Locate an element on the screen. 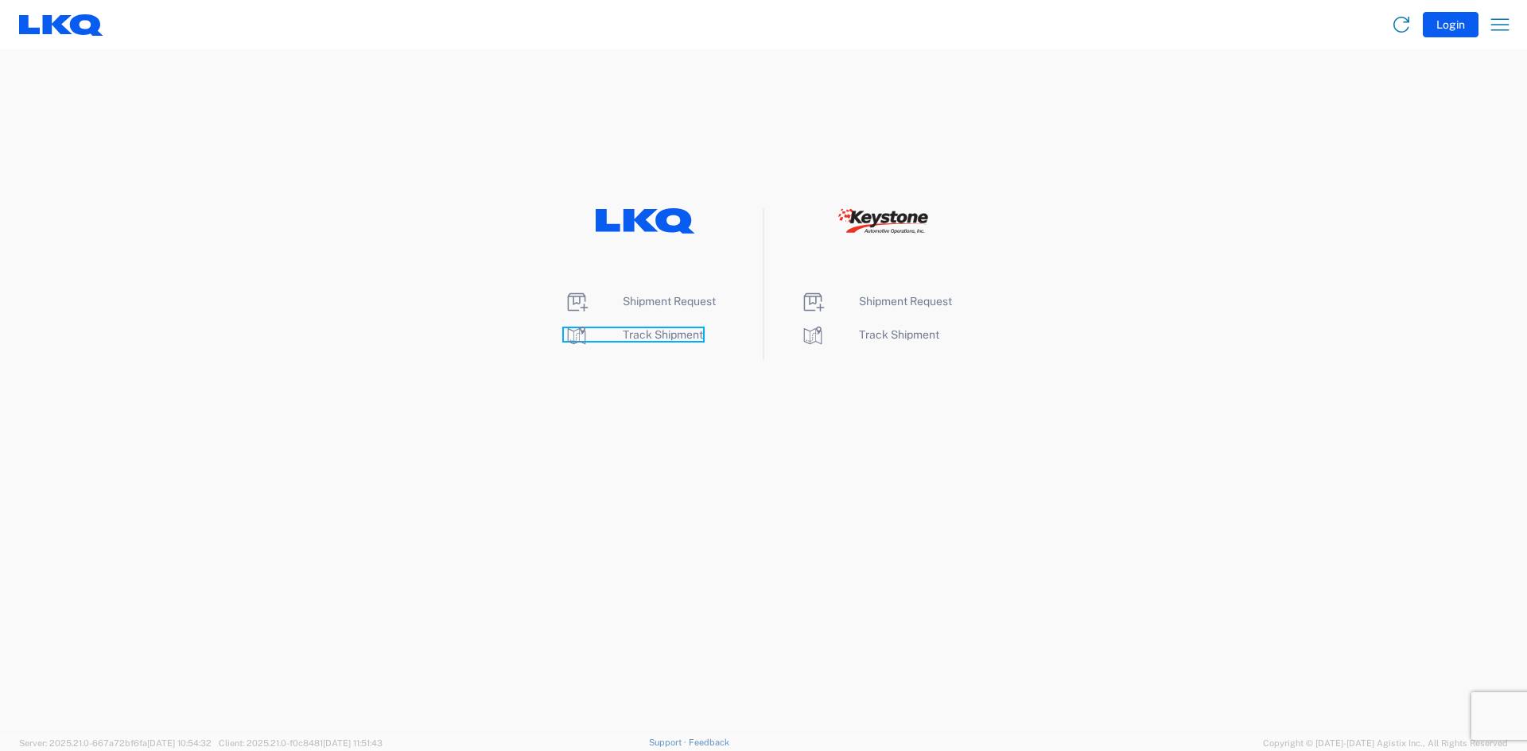 The width and height of the screenshot is (1527, 751). a: Feedback is located at coordinates (709, 743).